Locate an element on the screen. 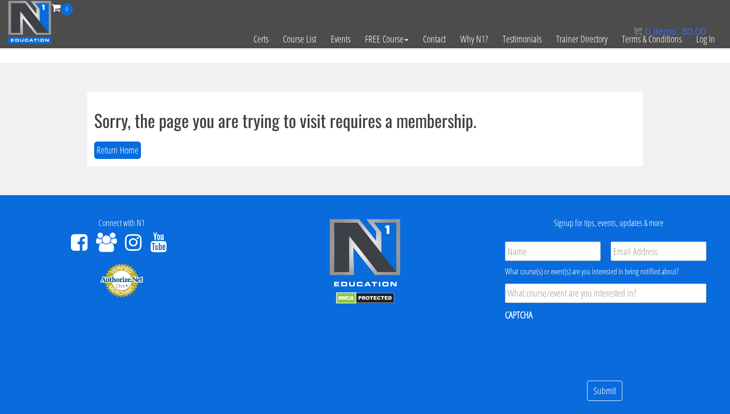 The width and height of the screenshot is (730, 414). a: FREE Course is located at coordinates (387, 39).